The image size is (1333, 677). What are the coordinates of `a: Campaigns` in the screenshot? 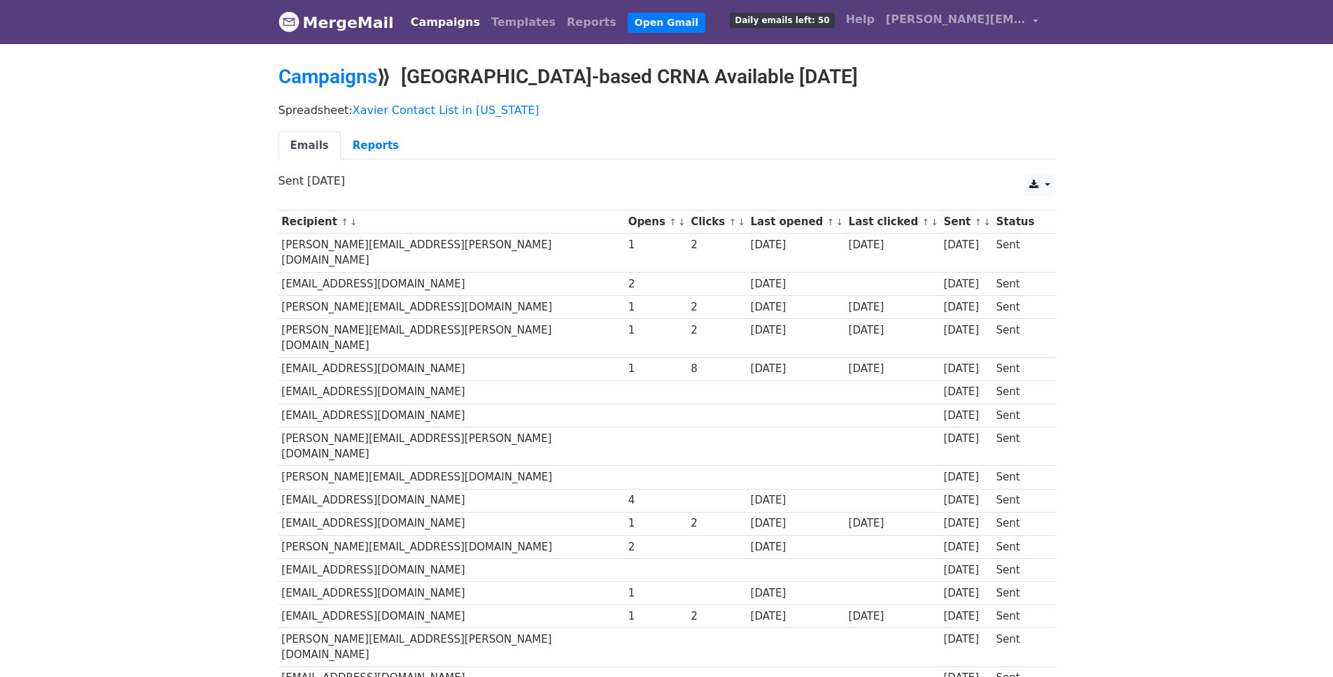 It's located at (328, 76).